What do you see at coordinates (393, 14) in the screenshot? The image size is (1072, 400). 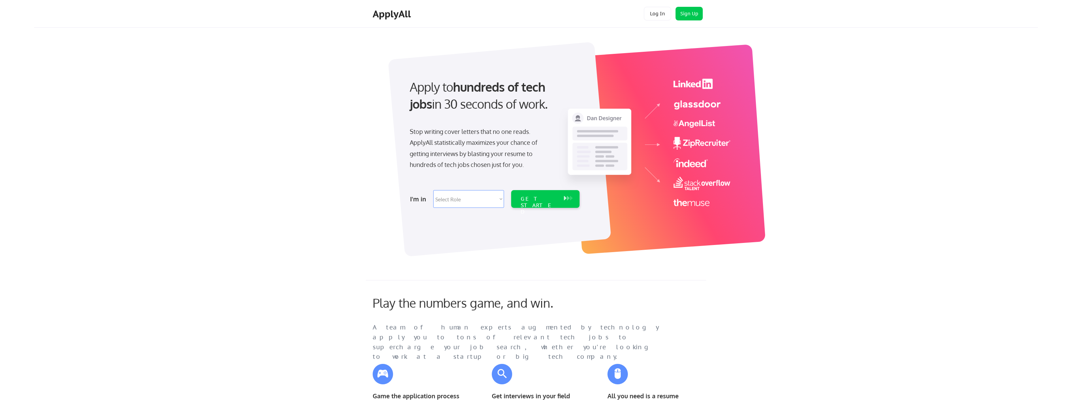 I see `div: ApplyAll` at bounding box center [393, 14].